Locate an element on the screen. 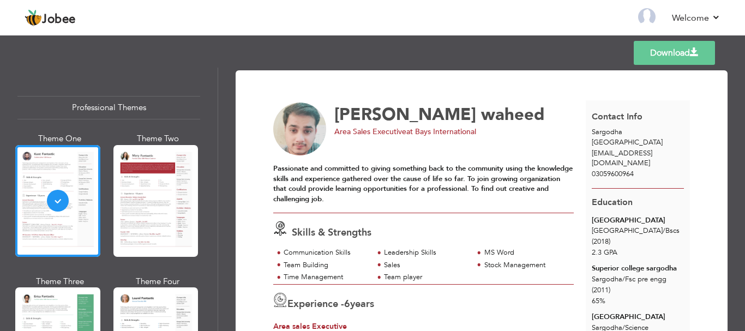  div: Team Building is located at coordinates (325, 265).